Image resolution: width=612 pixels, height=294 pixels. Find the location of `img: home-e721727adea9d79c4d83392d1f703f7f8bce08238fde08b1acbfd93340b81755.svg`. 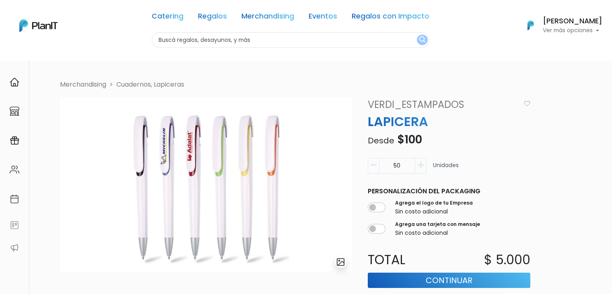

img: home-e721727adea9d79c4d83392d1f703f7f8bce08238fde08b1acbfd93340b81755.svg is located at coordinates (14, 82).